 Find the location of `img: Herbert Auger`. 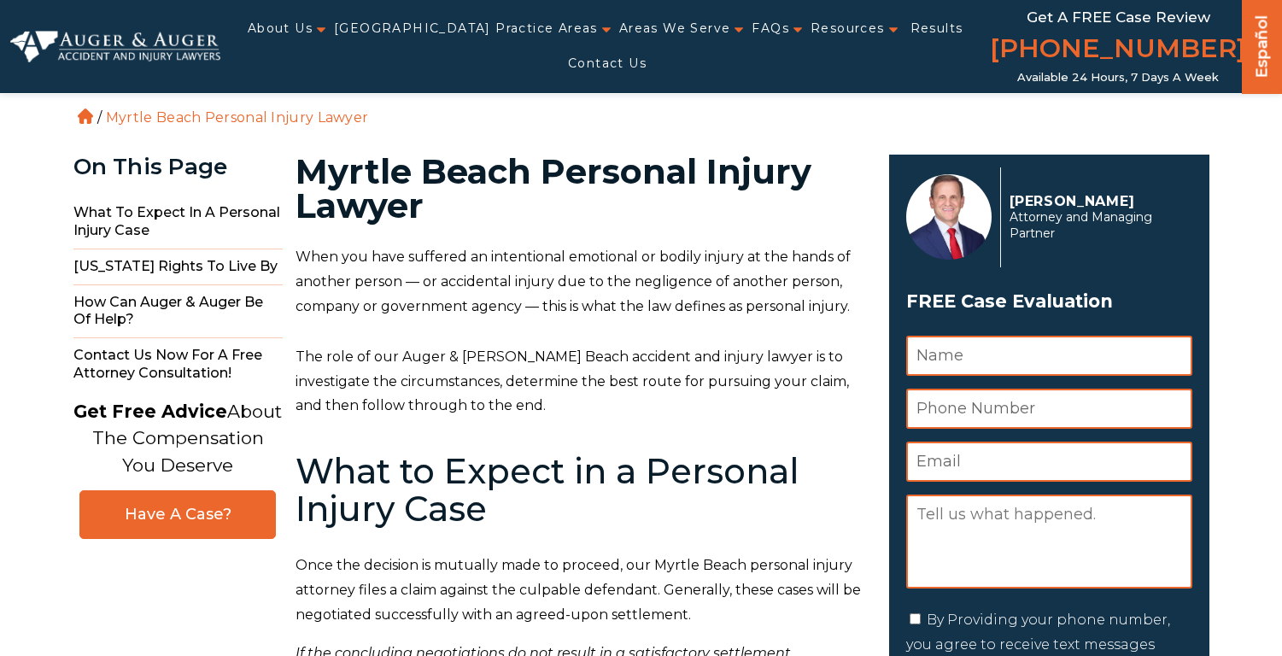

img: Herbert Auger is located at coordinates (949, 217).